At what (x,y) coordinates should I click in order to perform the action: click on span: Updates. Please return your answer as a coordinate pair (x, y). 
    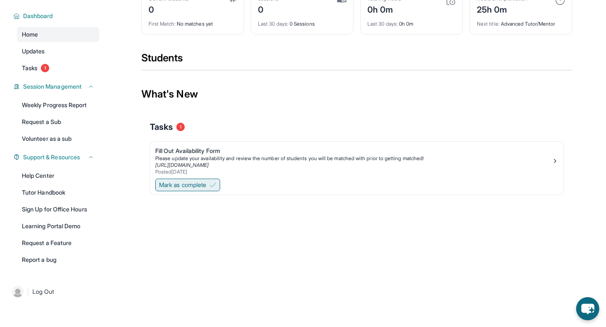
    Looking at the image, I should click on (33, 51).